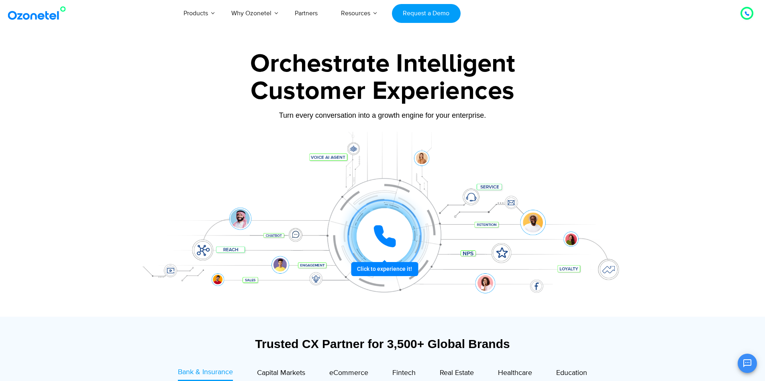 The height and width of the screenshot is (381, 765). I want to click on a: Education, so click(572, 374).